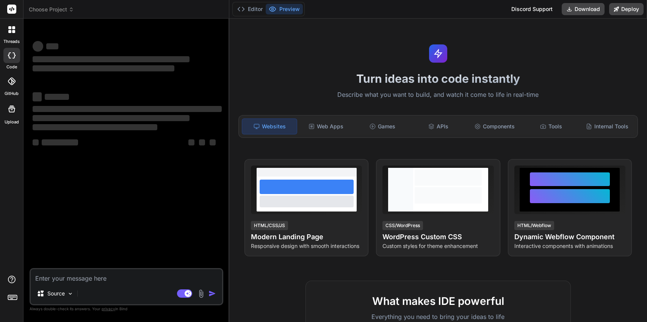  Describe the element at coordinates (270, 225) in the screenshot. I see `div: HTML/CSS/JS` at that location.